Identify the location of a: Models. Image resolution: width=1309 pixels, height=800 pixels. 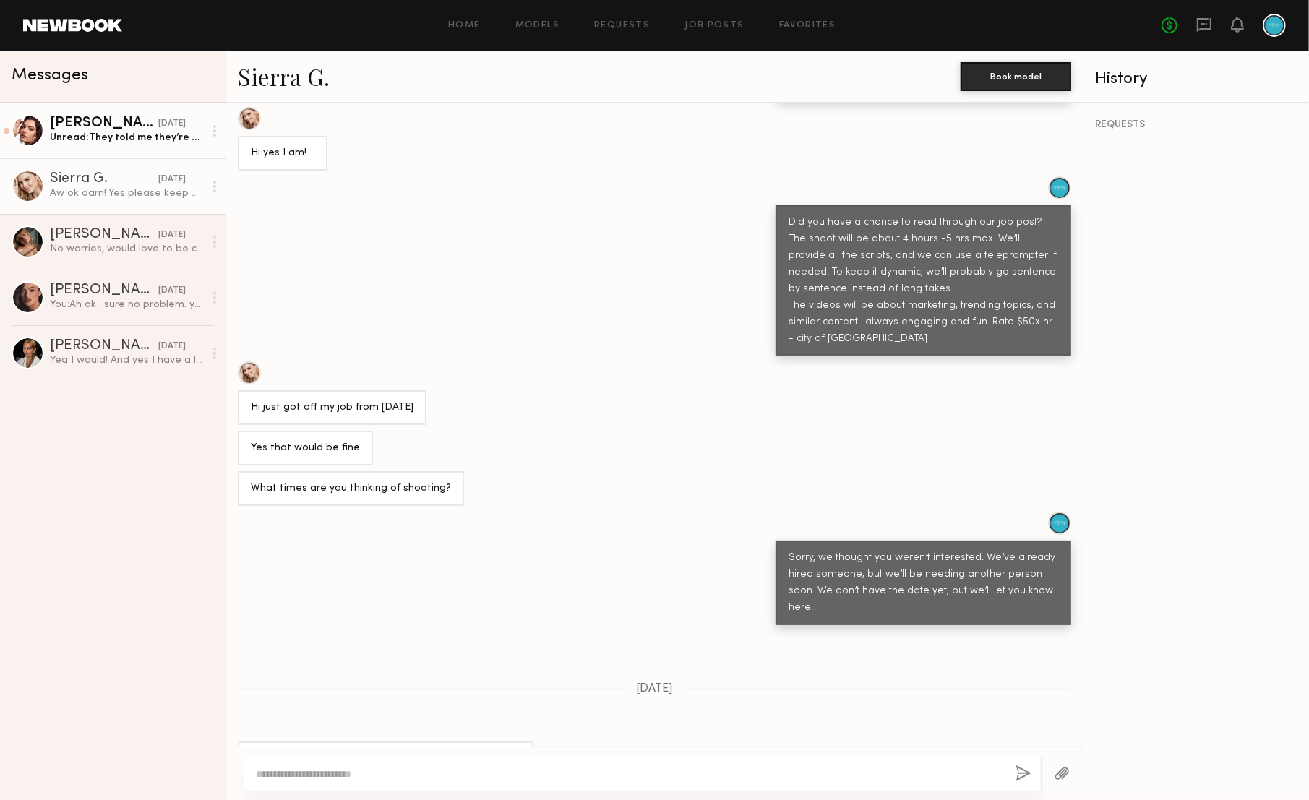
(537, 25).